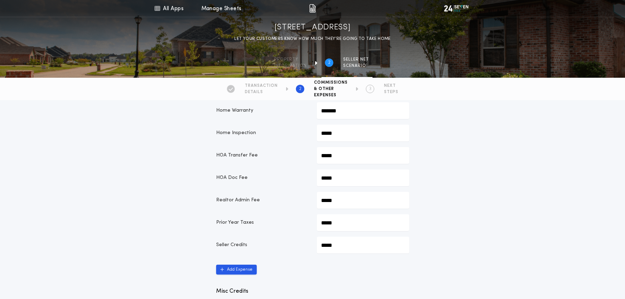  What do you see at coordinates (391, 86) in the screenshot?
I see `span: NEXT` at bounding box center [391, 86].